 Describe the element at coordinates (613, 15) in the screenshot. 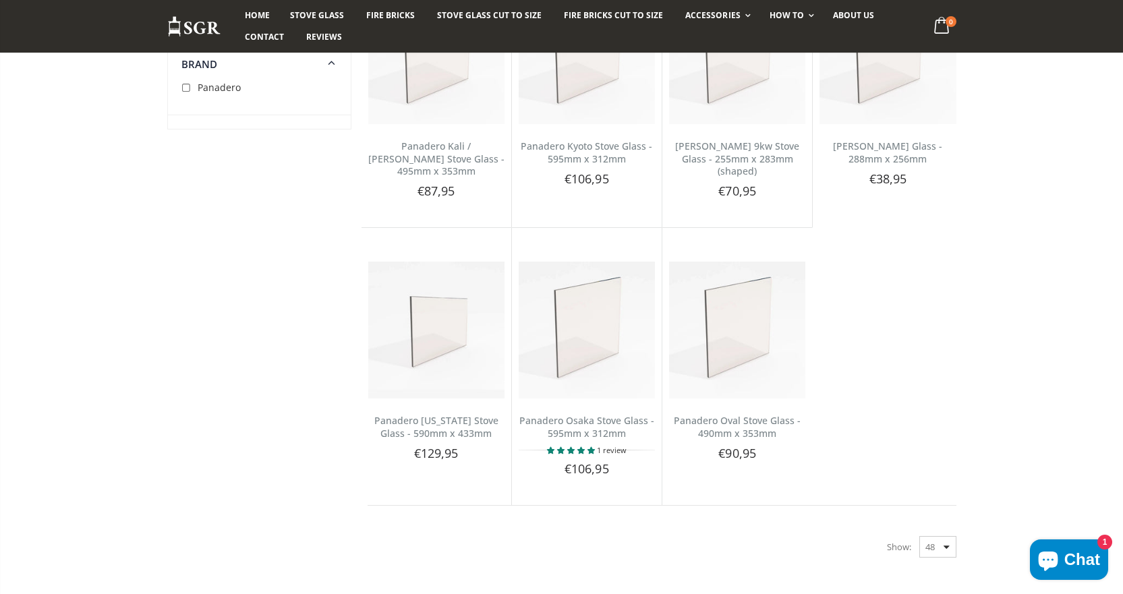

I see `span: Fire Bricks Cut To Size` at that location.